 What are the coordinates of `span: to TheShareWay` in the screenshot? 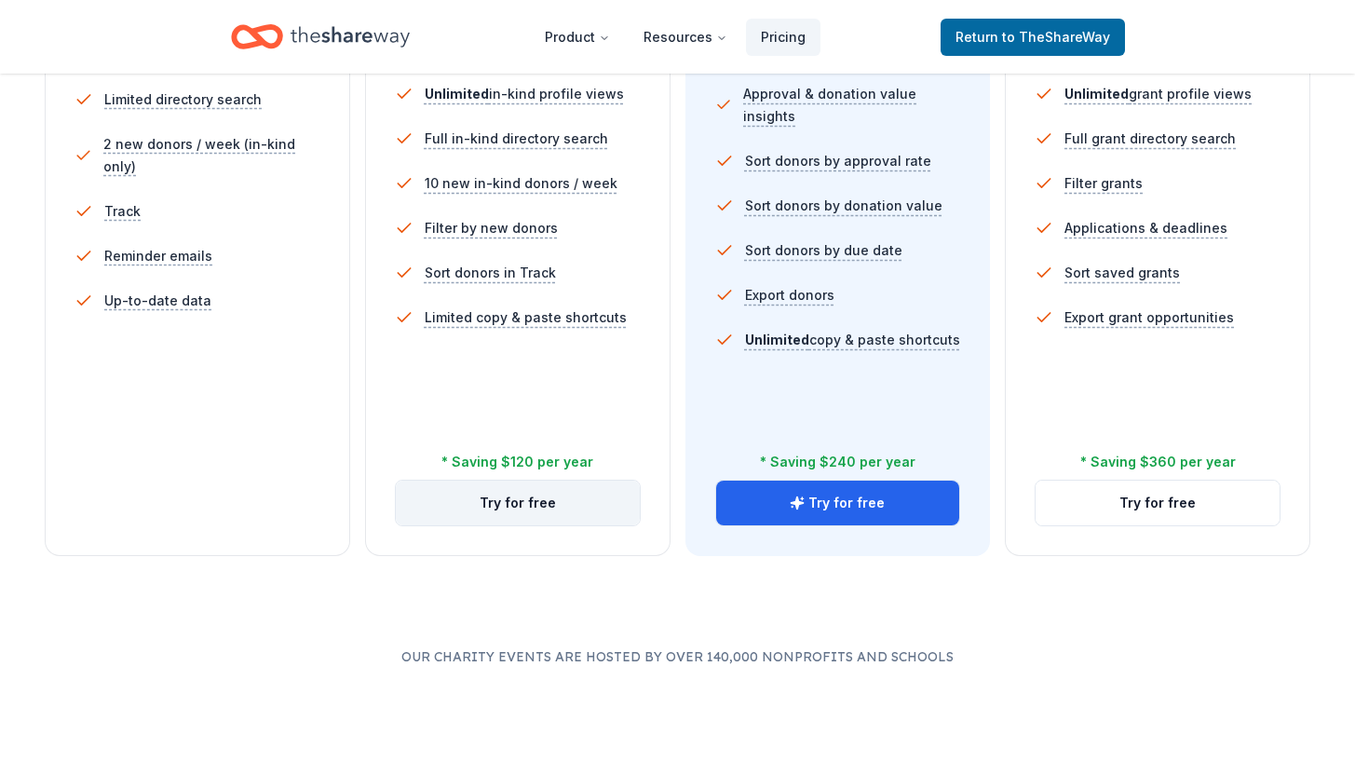 It's located at (1056, 36).